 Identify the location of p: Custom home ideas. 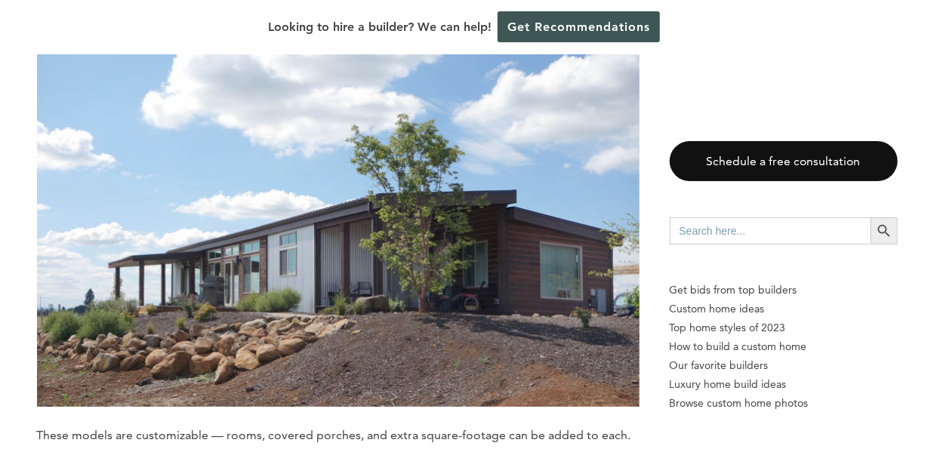
(784, 309).